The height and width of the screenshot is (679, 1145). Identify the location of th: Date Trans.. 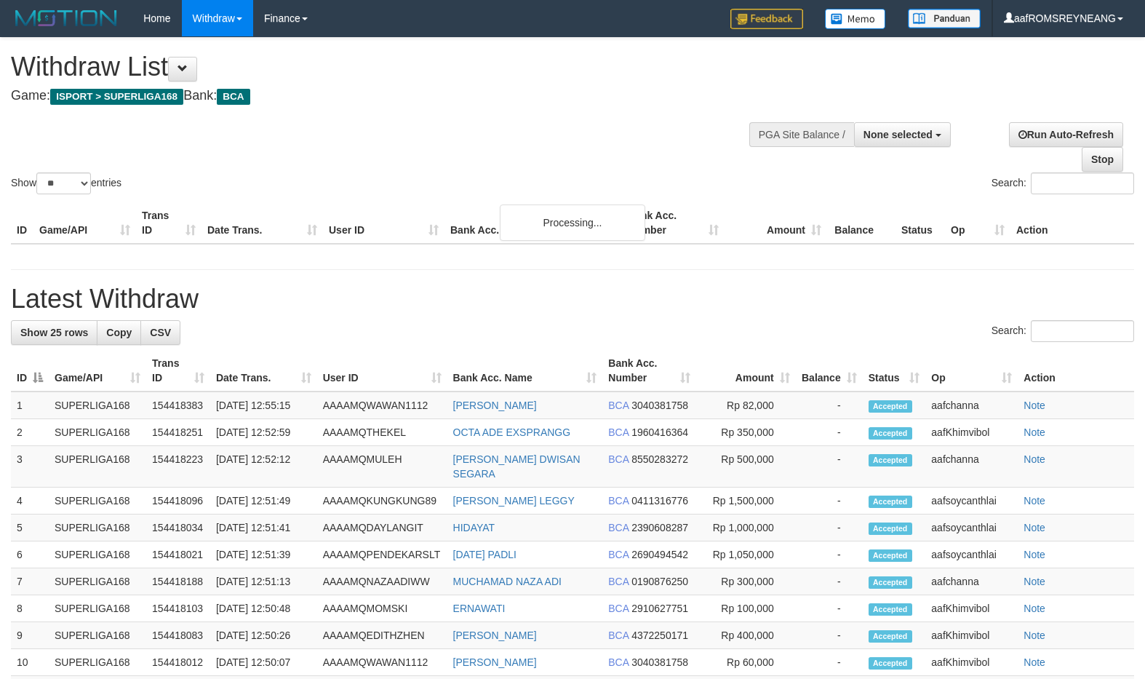
(262, 223).